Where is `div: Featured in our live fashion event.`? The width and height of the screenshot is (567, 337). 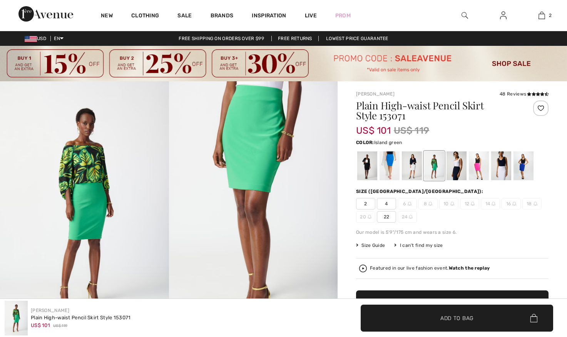
div: Featured in our live fashion event. is located at coordinates (430, 268).